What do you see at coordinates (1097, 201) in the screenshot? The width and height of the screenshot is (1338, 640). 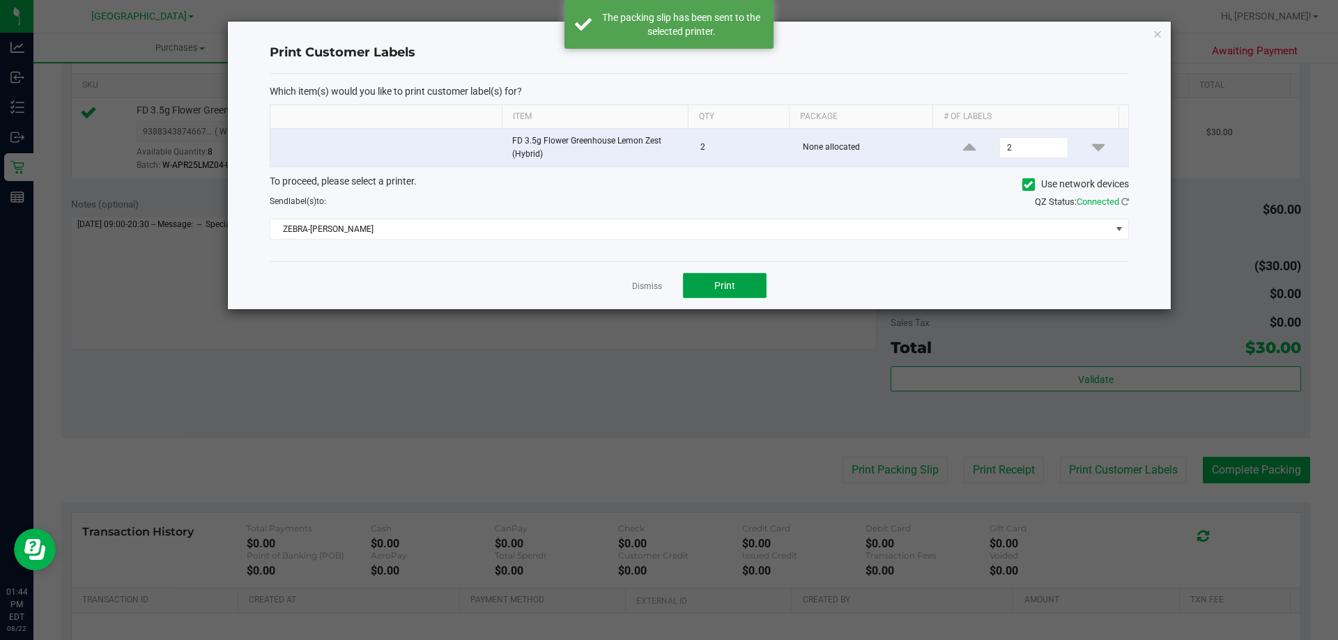 I see `span: Connected` at bounding box center [1097, 201].